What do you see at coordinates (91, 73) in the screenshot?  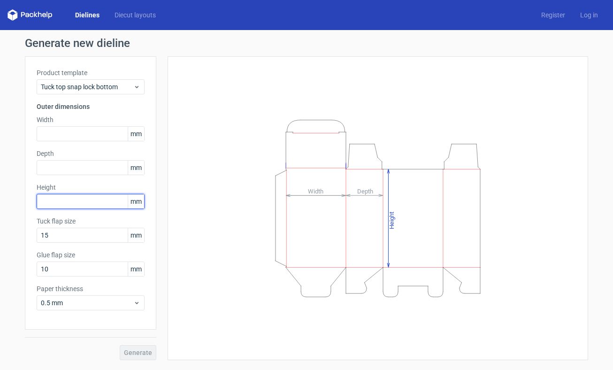 I see `label: Product template` at bounding box center [91, 73].